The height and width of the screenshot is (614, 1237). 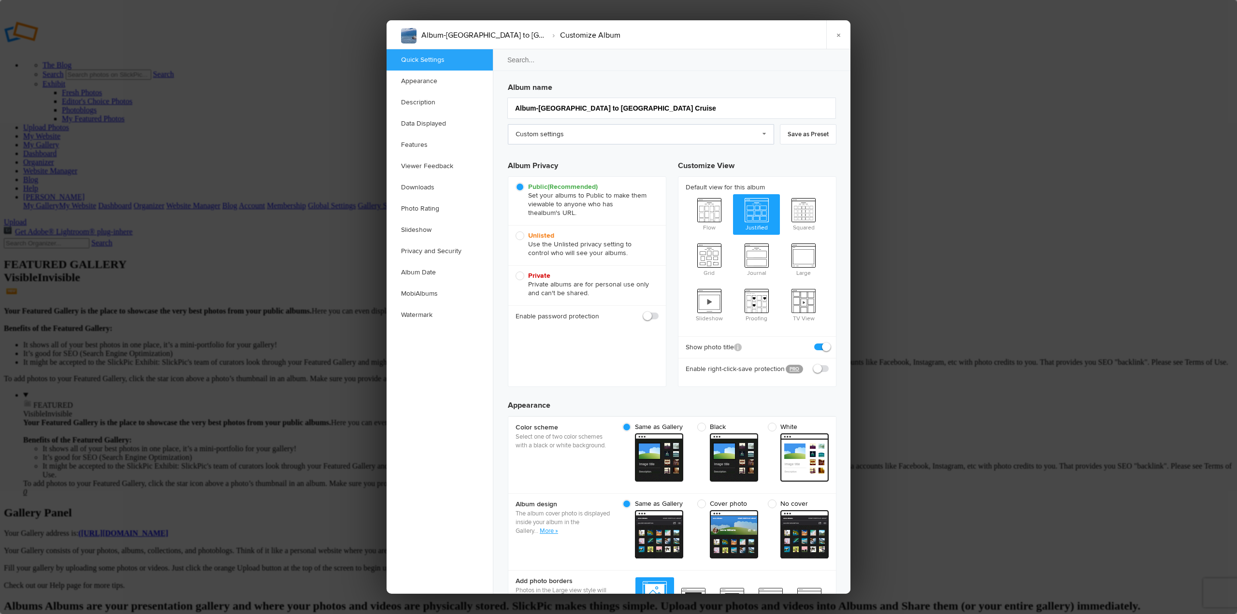 I want to click on a: Downloads, so click(x=440, y=187).